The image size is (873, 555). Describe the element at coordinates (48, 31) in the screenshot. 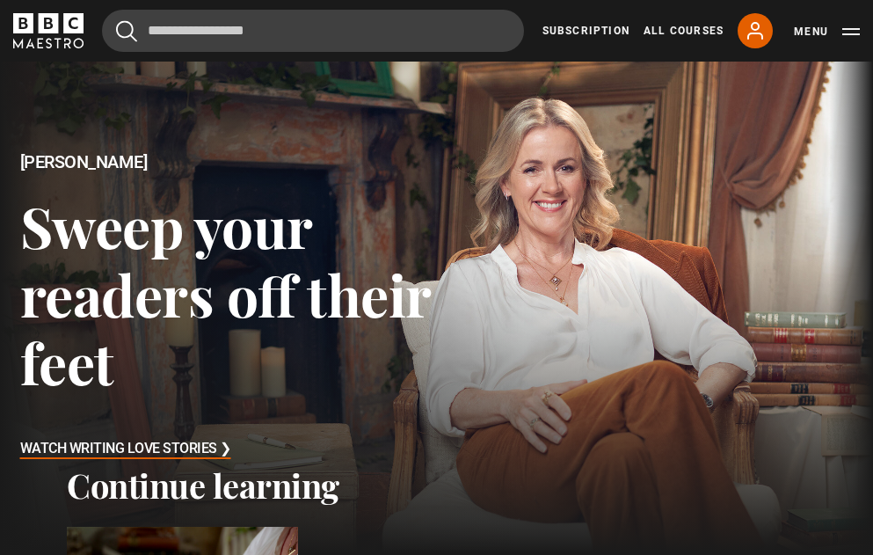

I see `a: BBC Maestro` at that location.